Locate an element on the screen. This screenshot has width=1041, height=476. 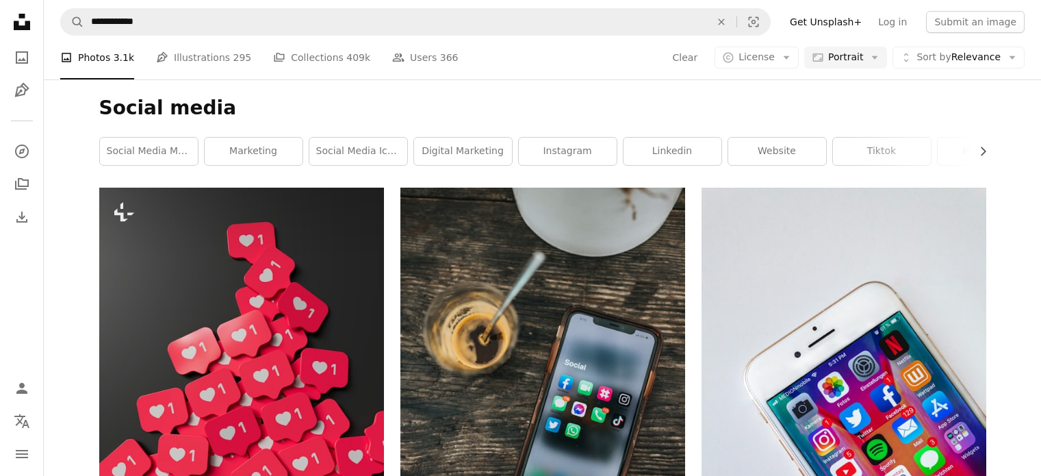
a: Log in / Sign up is located at coordinates (22, 388).